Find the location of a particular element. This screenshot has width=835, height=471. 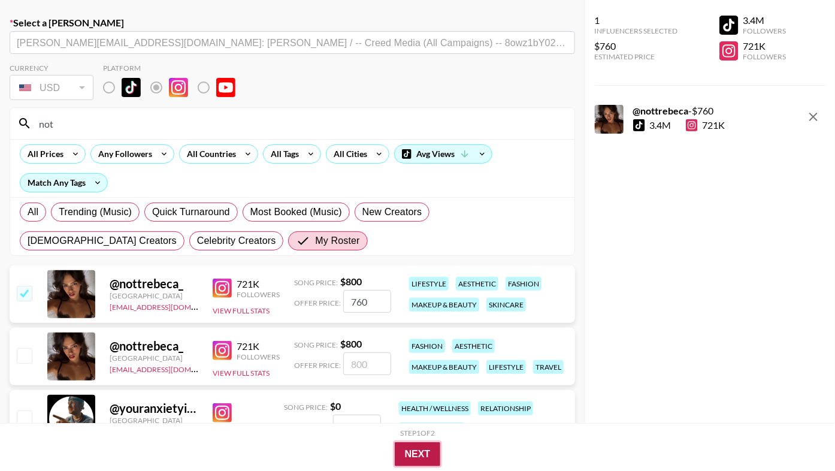

div: All Tags is located at coordinates (282, 154).